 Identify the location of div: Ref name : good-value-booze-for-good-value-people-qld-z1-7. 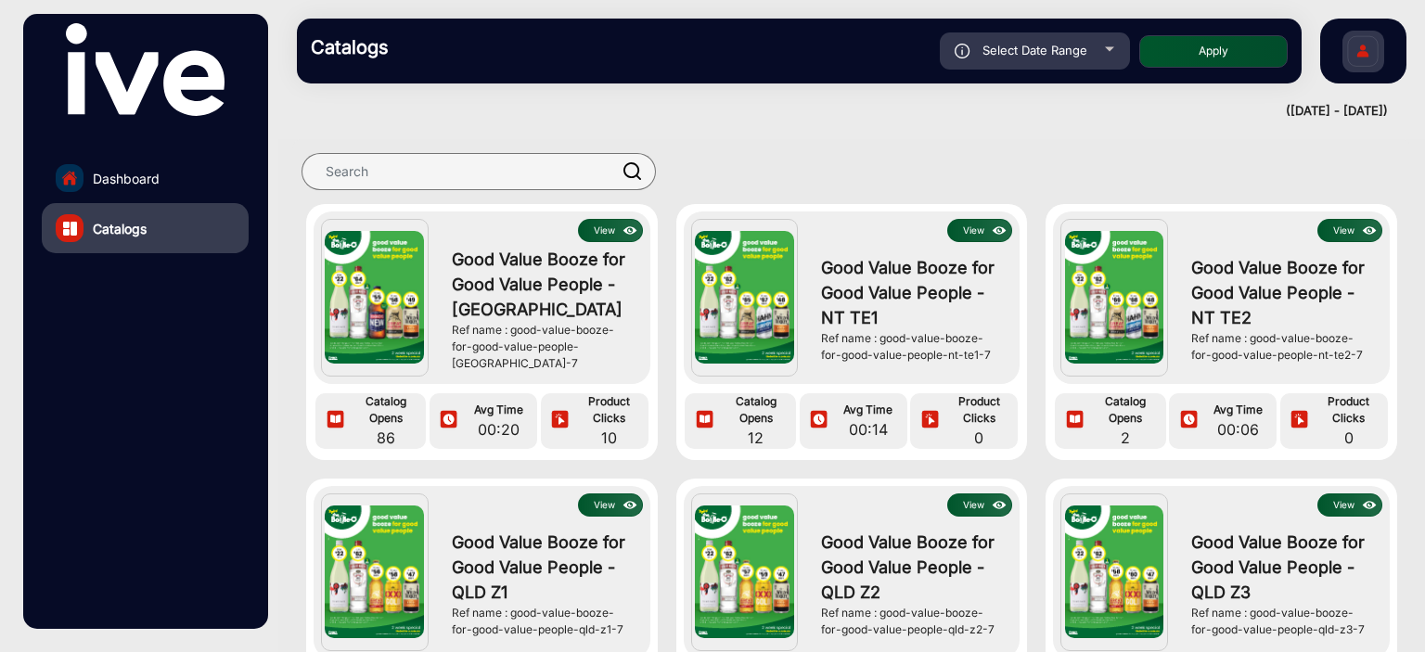
(543, 621).